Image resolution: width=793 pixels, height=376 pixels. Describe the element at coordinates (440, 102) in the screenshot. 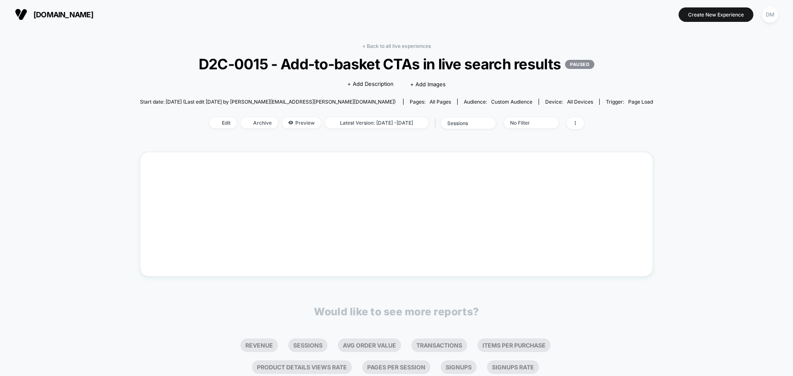

I see `span: all pages` at that location.